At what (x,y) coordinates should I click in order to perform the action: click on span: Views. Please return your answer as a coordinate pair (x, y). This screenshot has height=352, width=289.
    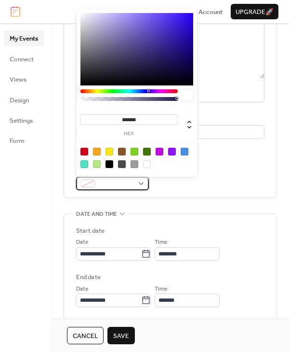
    Looking at the image, I should click on (18, 80).